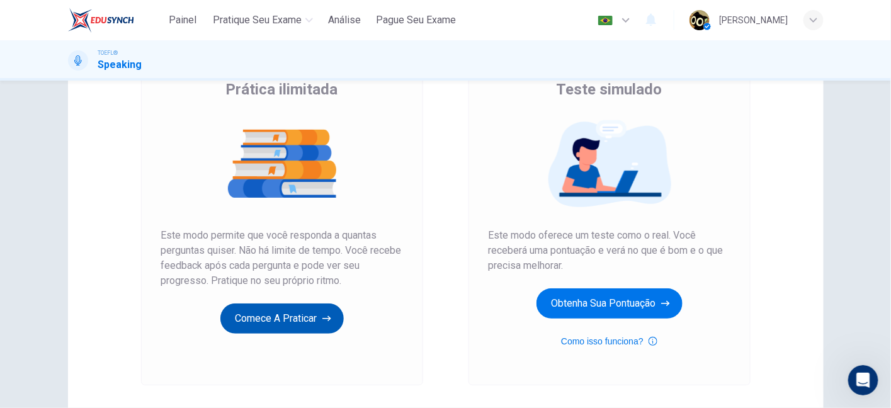 The image size is (891, 408). What do you see at coordinates (610, 304) in the screenshot?
I see `button: Obtenha sua pontuação` at bounding box center [610, 304].